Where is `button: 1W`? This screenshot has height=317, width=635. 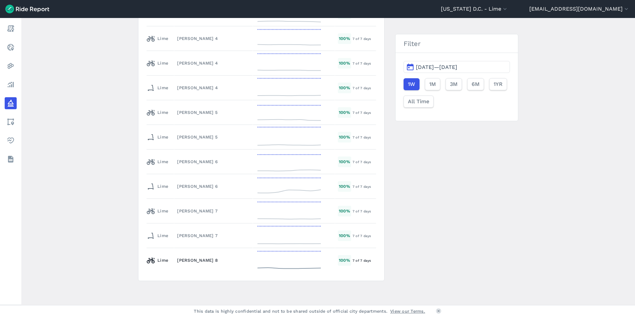 button: 1W is located at coordinates (411, 84).